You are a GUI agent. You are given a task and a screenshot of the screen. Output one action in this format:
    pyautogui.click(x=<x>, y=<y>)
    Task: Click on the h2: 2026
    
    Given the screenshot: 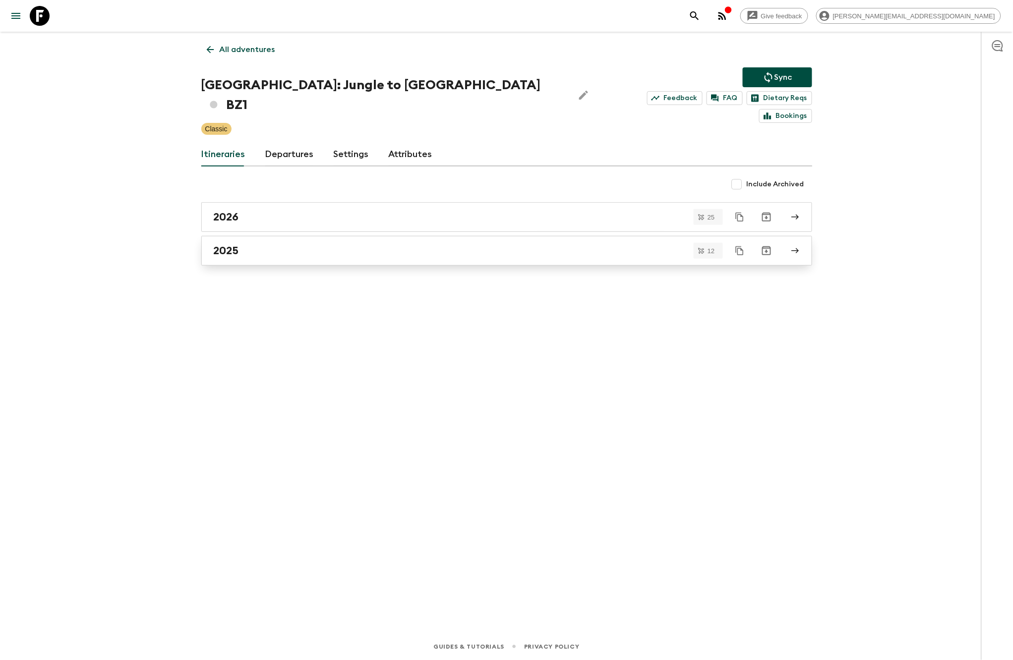 What is the action you would take?
    pyautogui.click(x=226, y=217)
    